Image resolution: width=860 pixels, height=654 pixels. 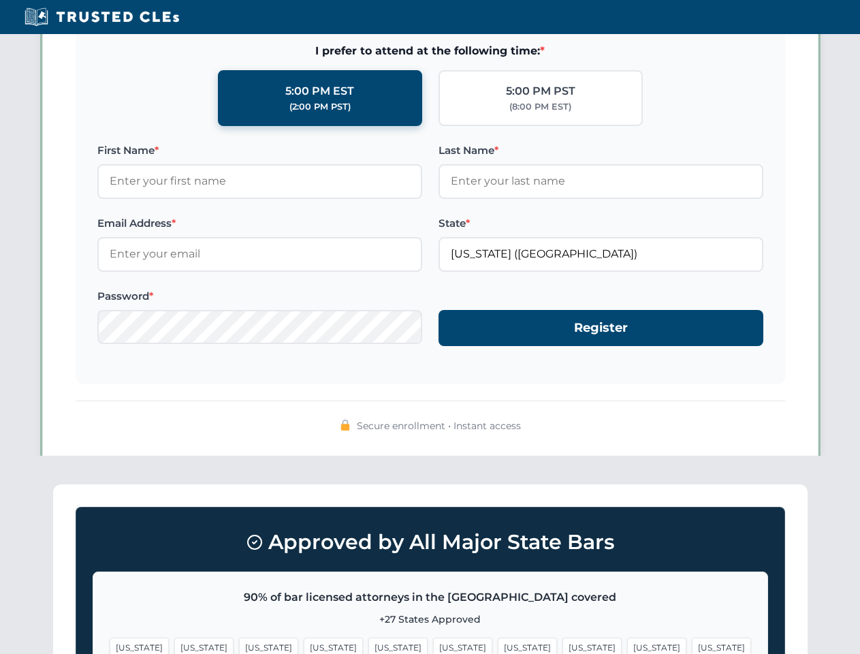 I want to click on label: Email Address, so click(x=259, y=223).